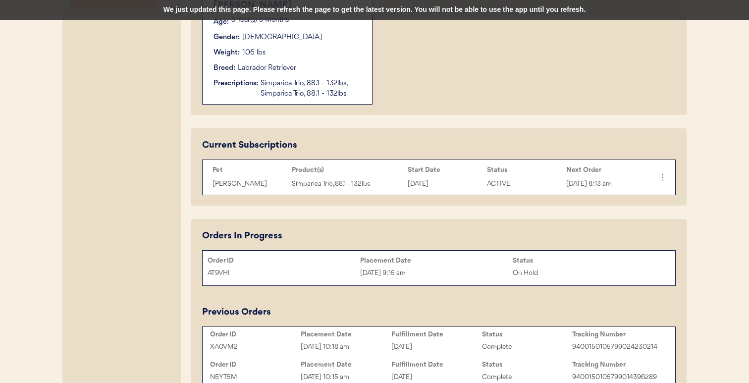  Describe the element at coordinates (250, 145) in the screenshot. I see `div: Current Subscriptions` at that location.